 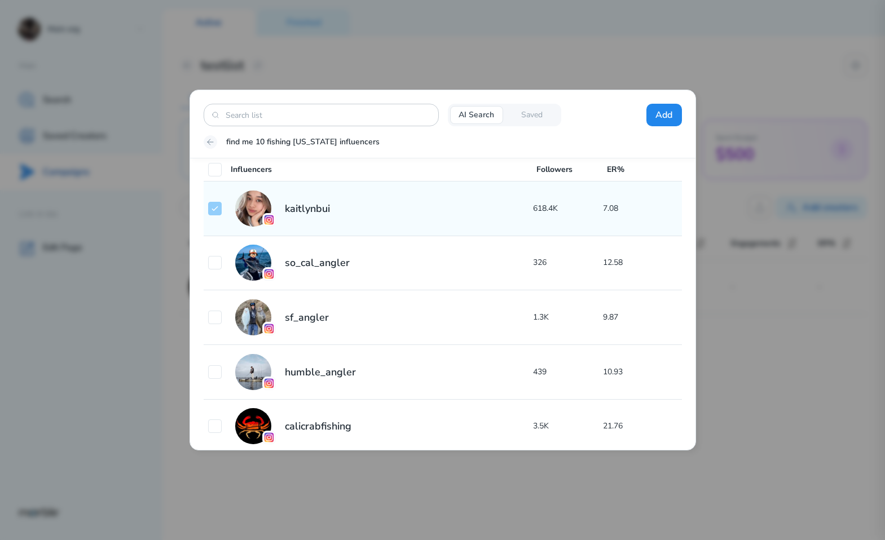 I want to click on p: 21.76, so click(x=638, y=426).